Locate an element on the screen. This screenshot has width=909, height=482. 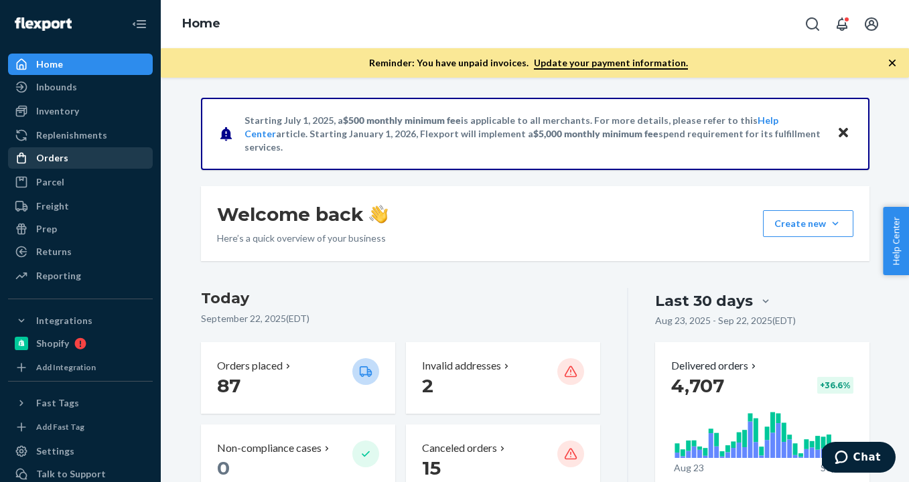
span: $500 monthly minimum fee is located at coordinates (402, 120).